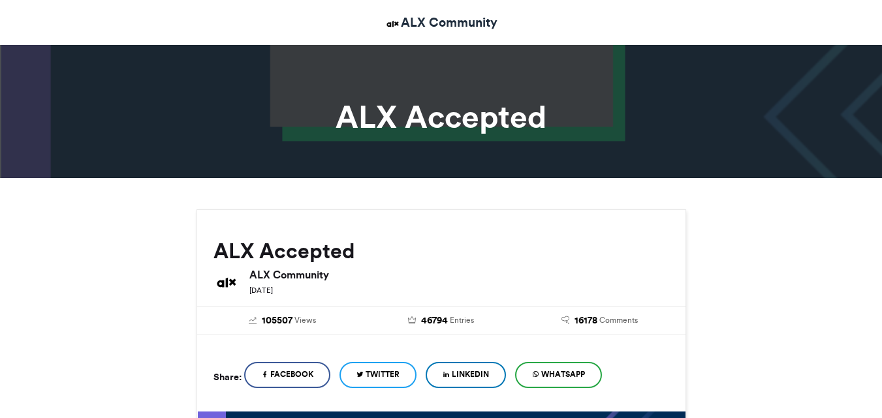 The width and height of the screenshot is (882, 418). What do you see at coordinates (227, 377) in the screenshot?
I see `h5: Share:` at bounding box center [227, 377].